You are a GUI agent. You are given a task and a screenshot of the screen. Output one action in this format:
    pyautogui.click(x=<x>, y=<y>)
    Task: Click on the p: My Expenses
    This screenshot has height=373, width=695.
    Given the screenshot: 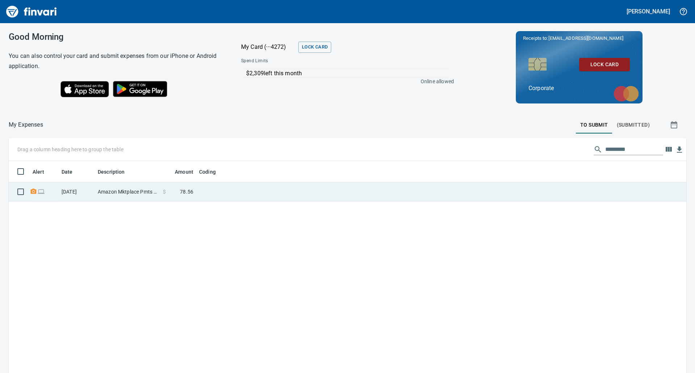 What is the action you would take?
    pyautogui.click(x=26, y=125)
    